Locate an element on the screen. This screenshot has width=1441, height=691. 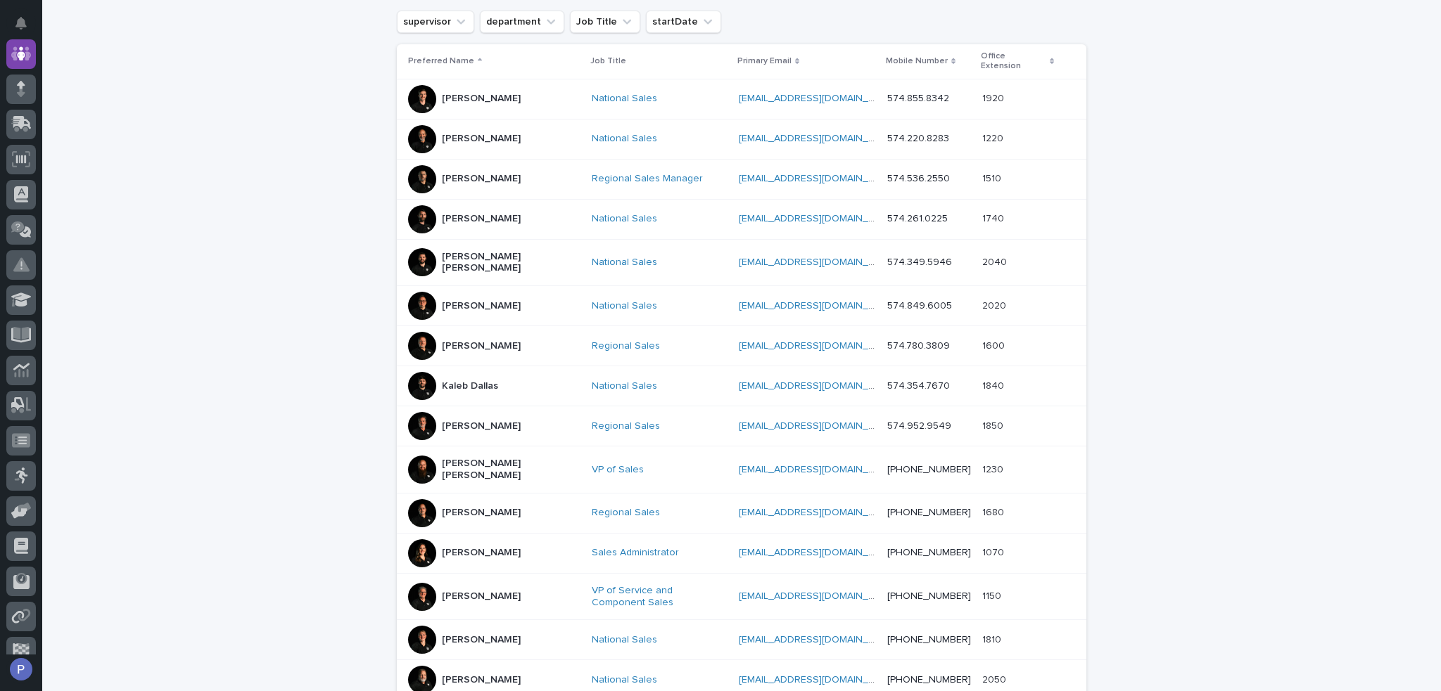
p: 1150 is located at coordinates (993, 595).